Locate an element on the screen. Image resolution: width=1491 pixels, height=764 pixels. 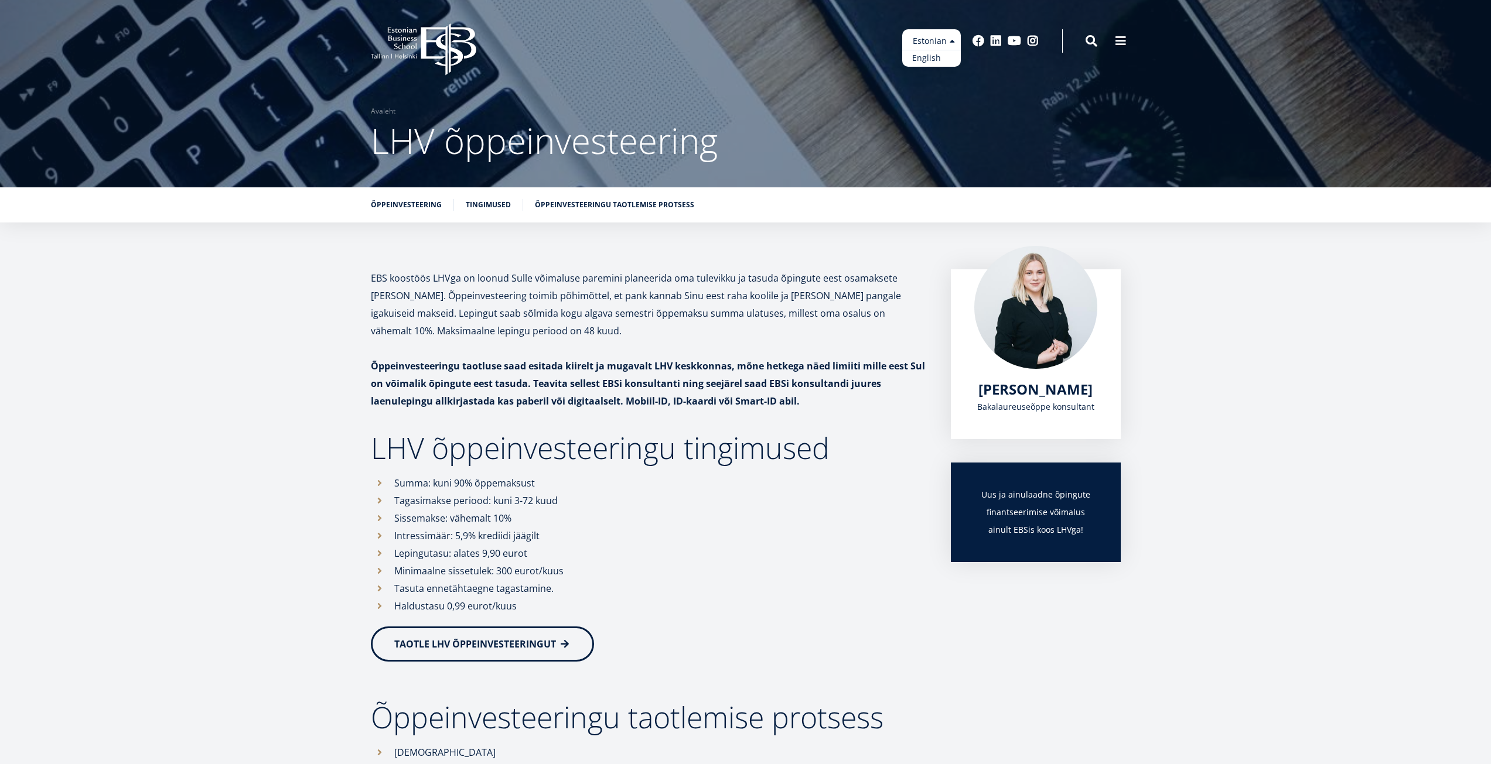
h3: Uus ja ainulaadne õpingute finantseerimise võimalus ainult EBSis koos LHVga! is located at coordinates (1036, 513).